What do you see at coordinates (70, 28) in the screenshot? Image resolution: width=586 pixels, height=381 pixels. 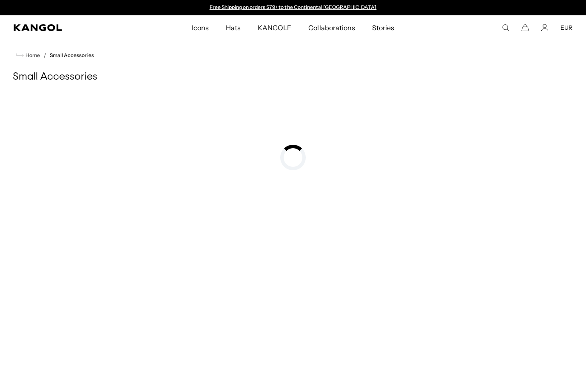 I see `a: Kangol` at bounding box center [70, 28].